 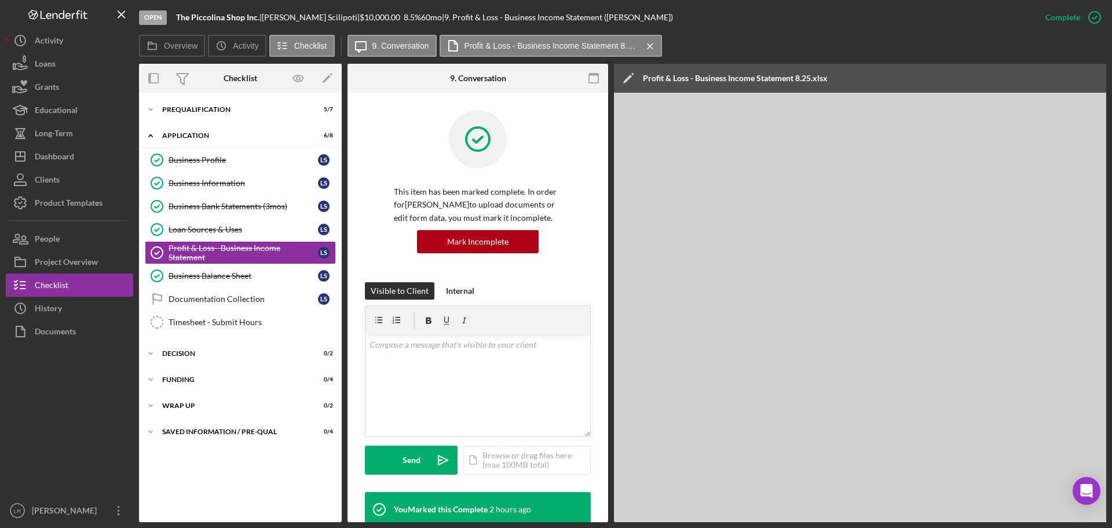 What do you see at coordinates (478, 242) in the screenshot?
I see `div: Mark Incomplete` at bounding box center [478, 242].